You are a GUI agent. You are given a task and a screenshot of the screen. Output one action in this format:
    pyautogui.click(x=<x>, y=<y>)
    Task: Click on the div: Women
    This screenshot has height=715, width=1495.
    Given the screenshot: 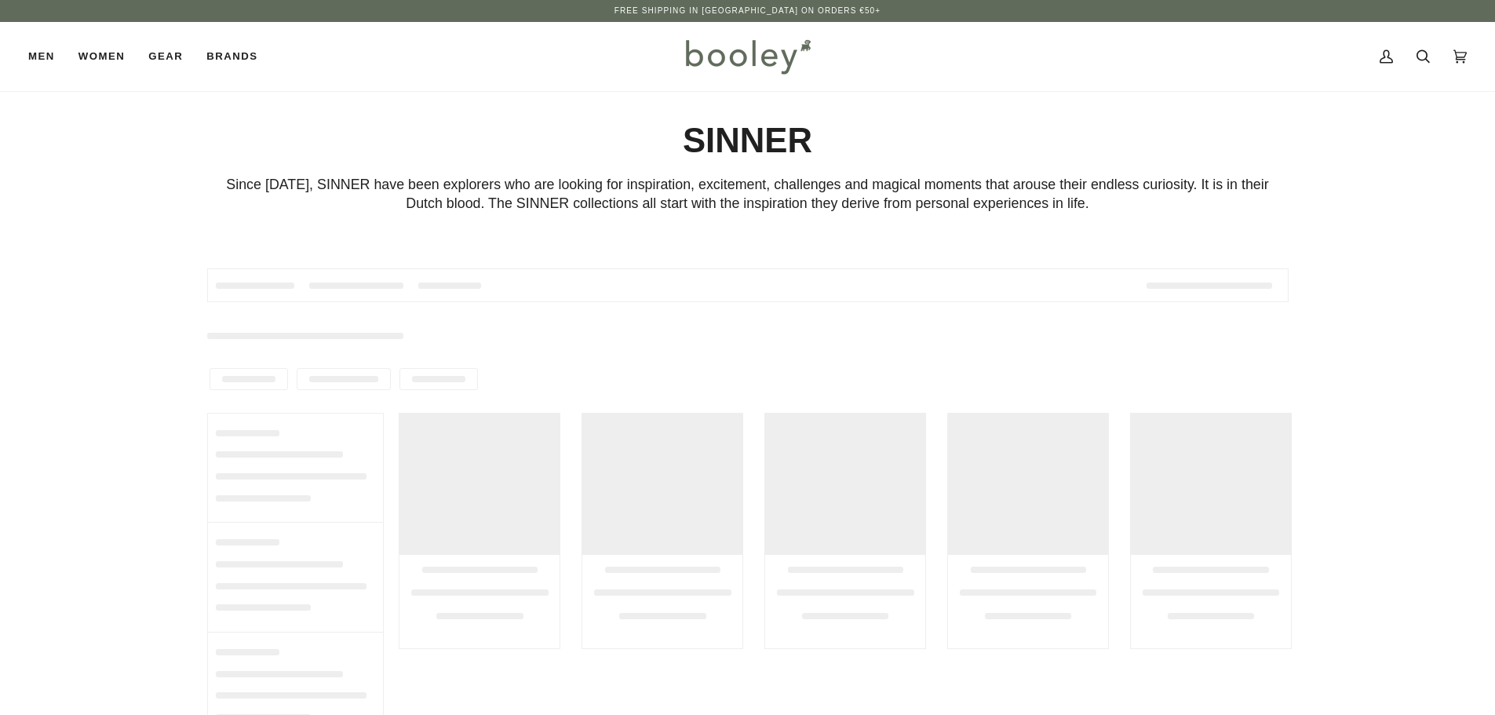 What is the action you would take?
    pyautogui.click(x=101, y=57)
    